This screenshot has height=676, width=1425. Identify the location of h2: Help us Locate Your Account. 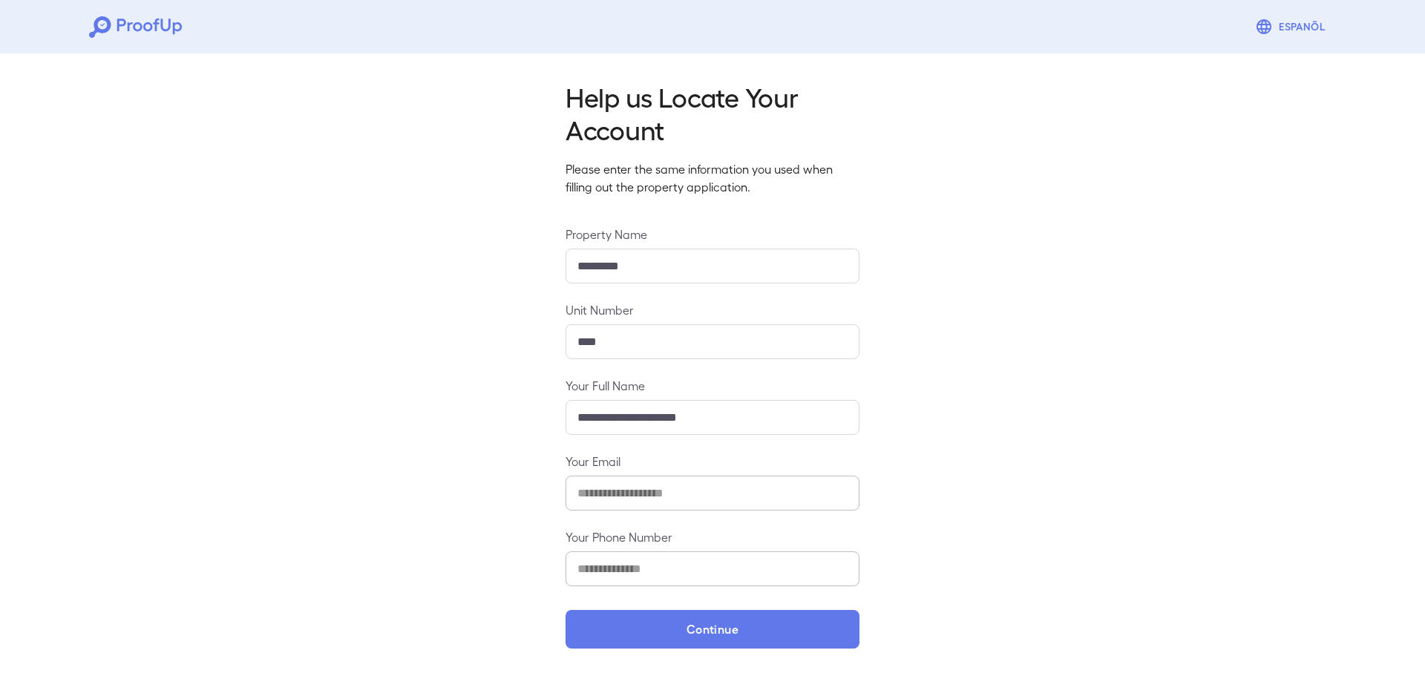
(713, 113).